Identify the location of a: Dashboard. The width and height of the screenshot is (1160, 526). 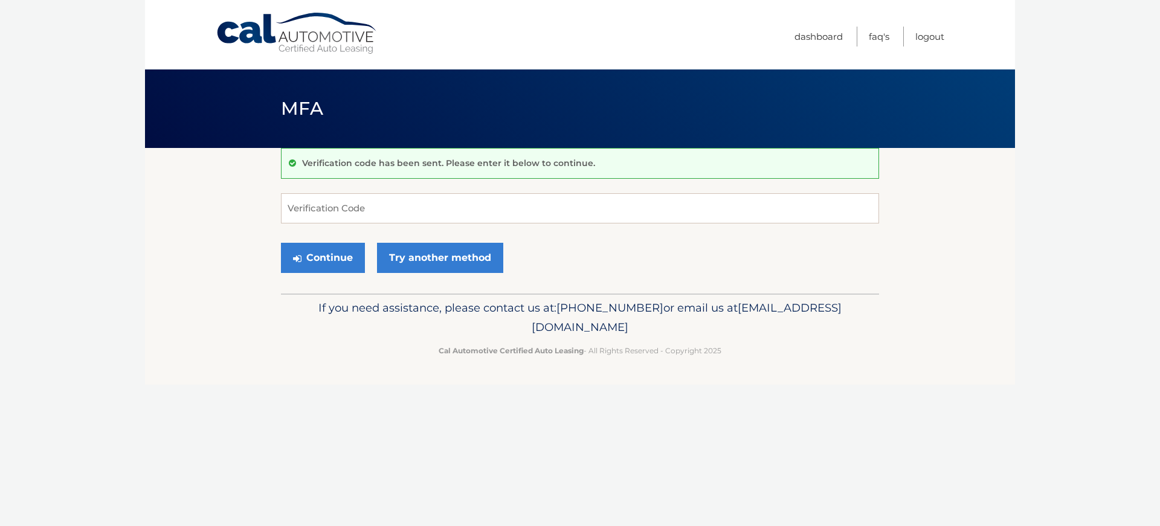
(818, 36).